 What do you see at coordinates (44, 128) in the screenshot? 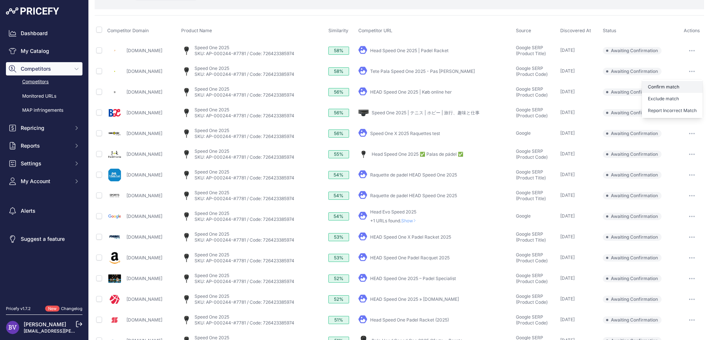
I see `button: Repricing` at bounding box center [44, 128].